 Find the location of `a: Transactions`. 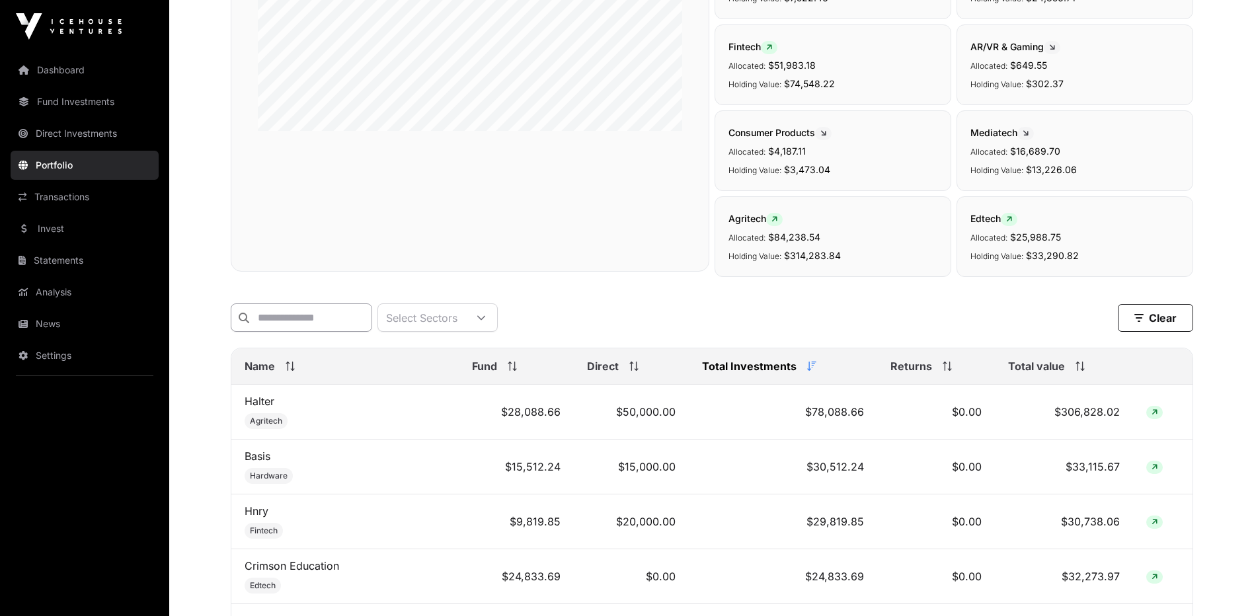

a: Transactions is located at coordinates (85, 197).